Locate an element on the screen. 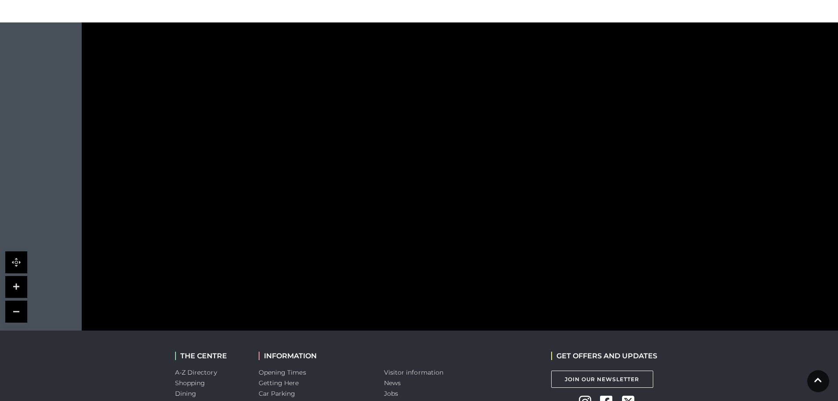 The image size is (838, 401). a: Visitor information is located at coordinates (414, 372).